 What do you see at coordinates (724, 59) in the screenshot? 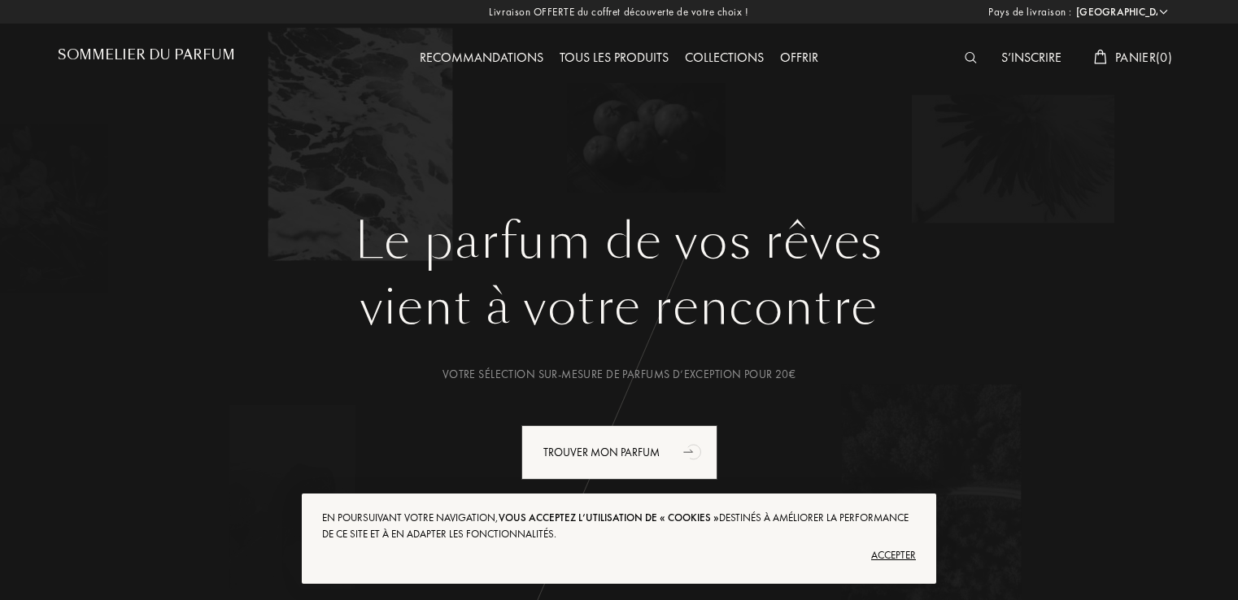
I see `div: Collections` at bounding box center [724, 59].